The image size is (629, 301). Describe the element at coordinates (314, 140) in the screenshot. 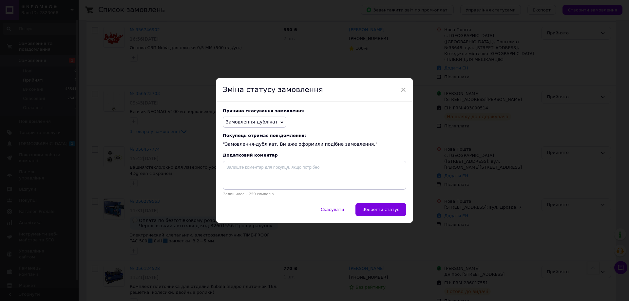

I see `div: "Замовлення-дублікат. Ви вже оформили подібне замовлення."` at that location.